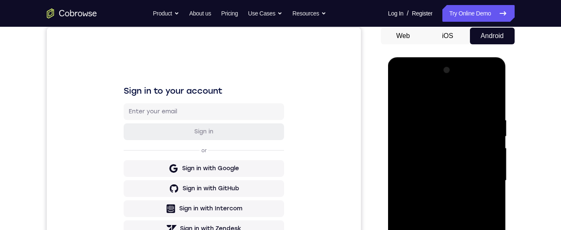 This screenshot has height=230, width=561. What do you see at coordinates (164, 181) in the screenshot?
I see `div: Sign in with Intercom` at bounding box center [164, 181].